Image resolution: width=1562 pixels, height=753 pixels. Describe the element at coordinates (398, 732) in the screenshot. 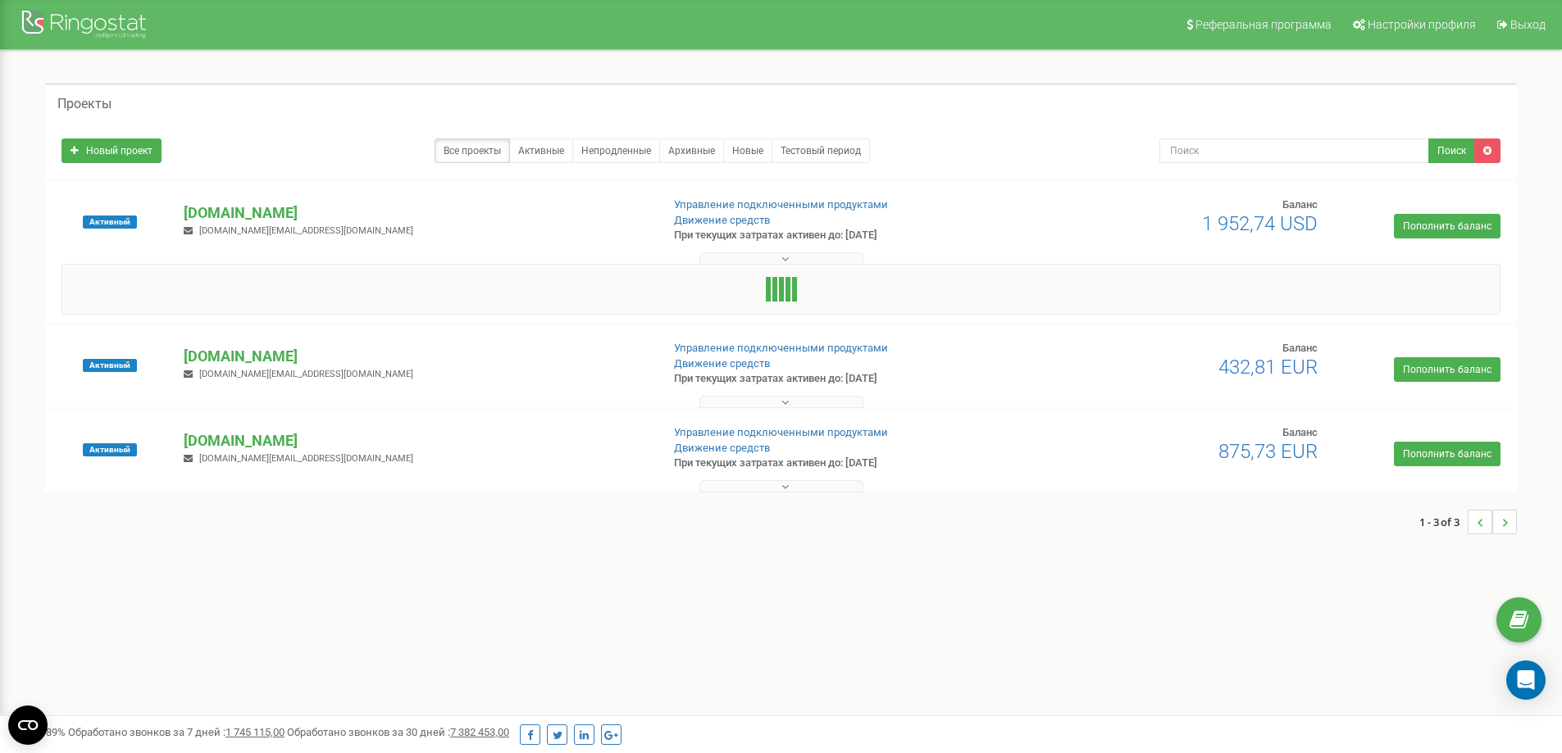

I see `span: Обработано звонков за 30 дней :` at that location.